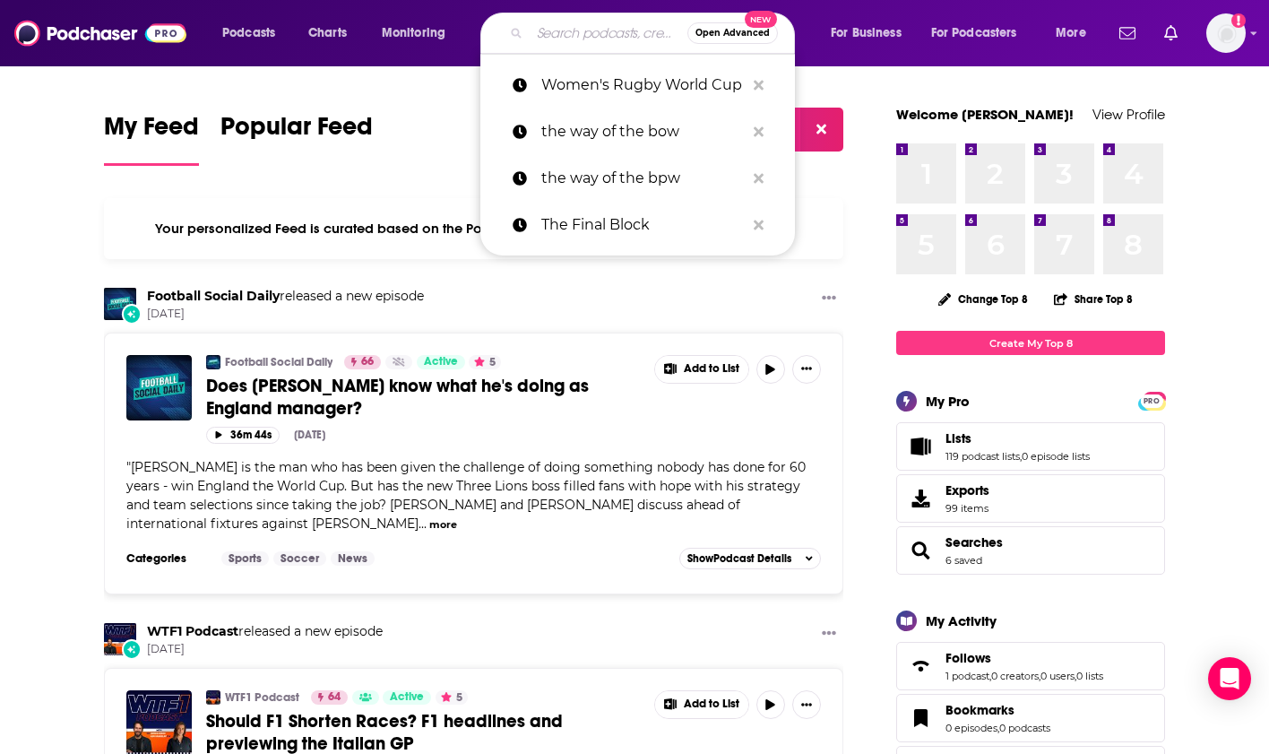 The image size is (1269, 754). Describe the element at coordinates (921, 550) in the screenshot. I see `a: Searches` at that location.